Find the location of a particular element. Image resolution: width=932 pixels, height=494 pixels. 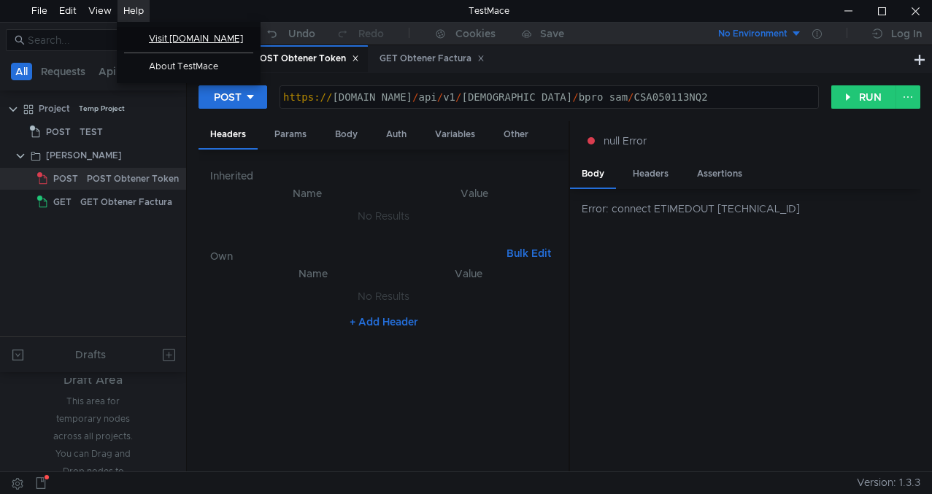

input: Search... is located at coordinates (85, 40).